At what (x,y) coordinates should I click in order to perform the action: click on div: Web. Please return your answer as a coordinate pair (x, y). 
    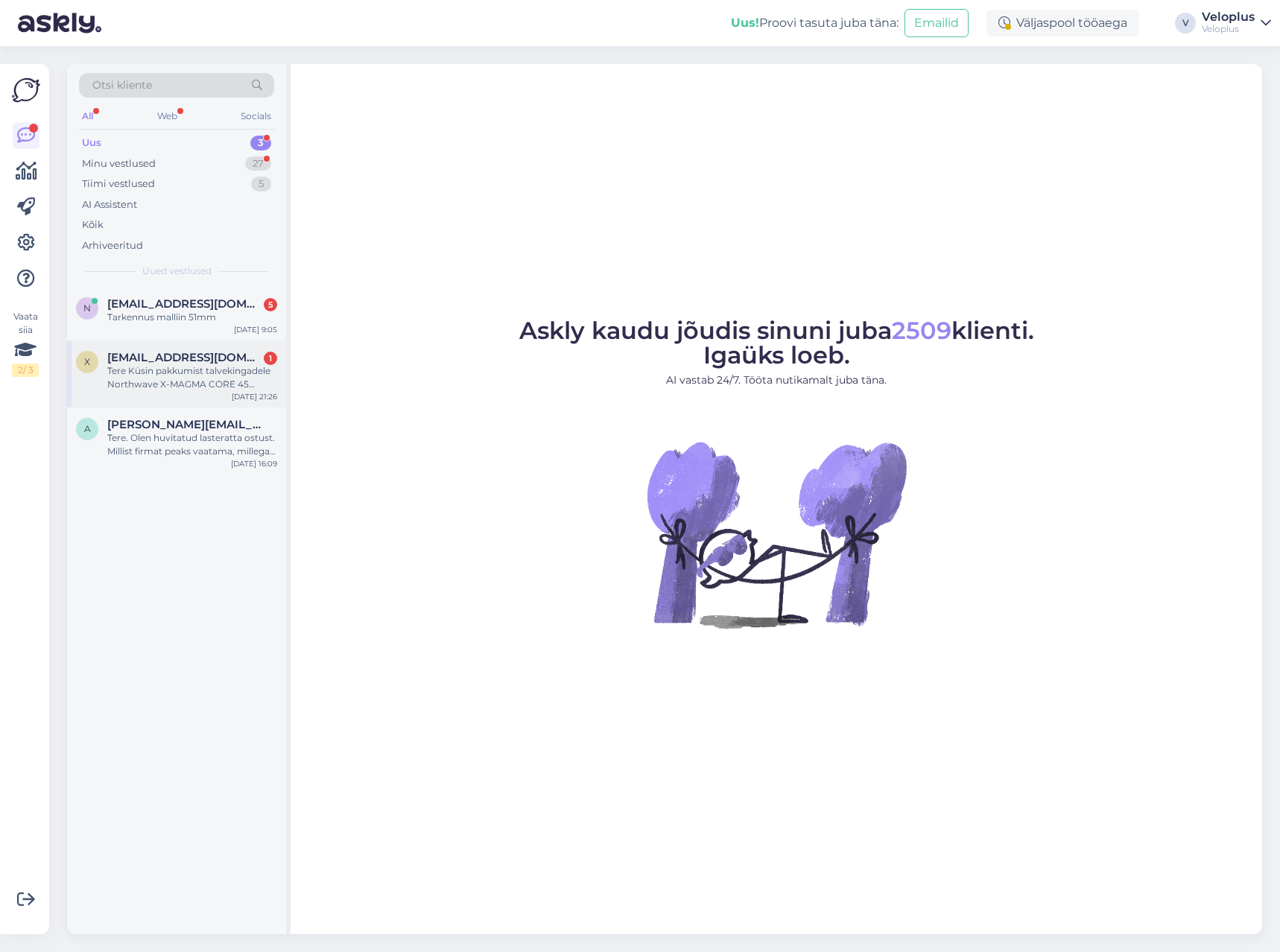
    Looking at the image, I should click on (167, 116).